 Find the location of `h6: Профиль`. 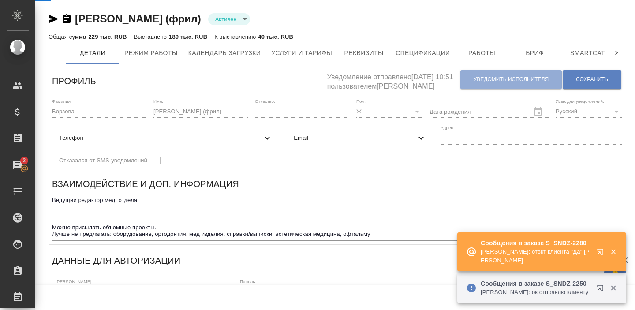

h6: Профиль is located at coordinates (74, 81).